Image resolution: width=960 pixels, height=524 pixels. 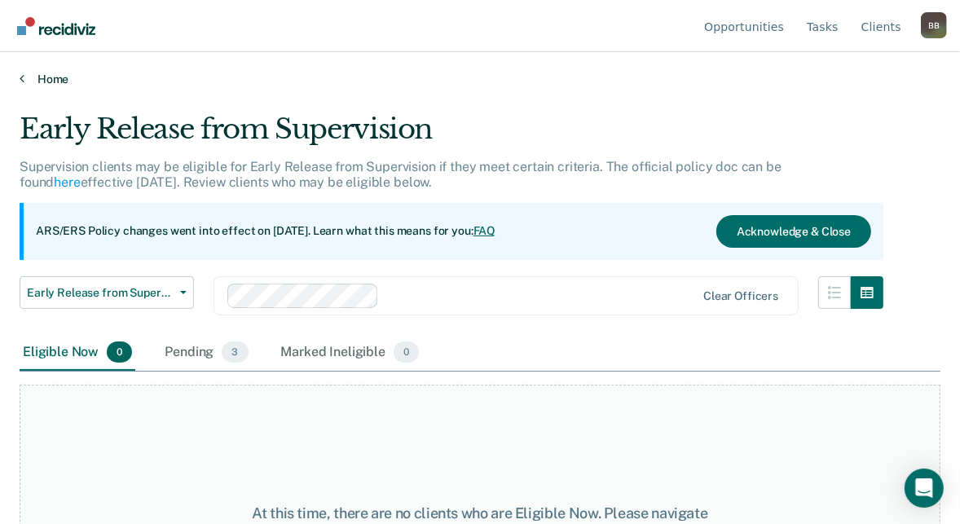 What do you see at coordinates (100, 292) in the screenshot?
I see `span: Early Release from Supervision` at bounding box center [100, 292].